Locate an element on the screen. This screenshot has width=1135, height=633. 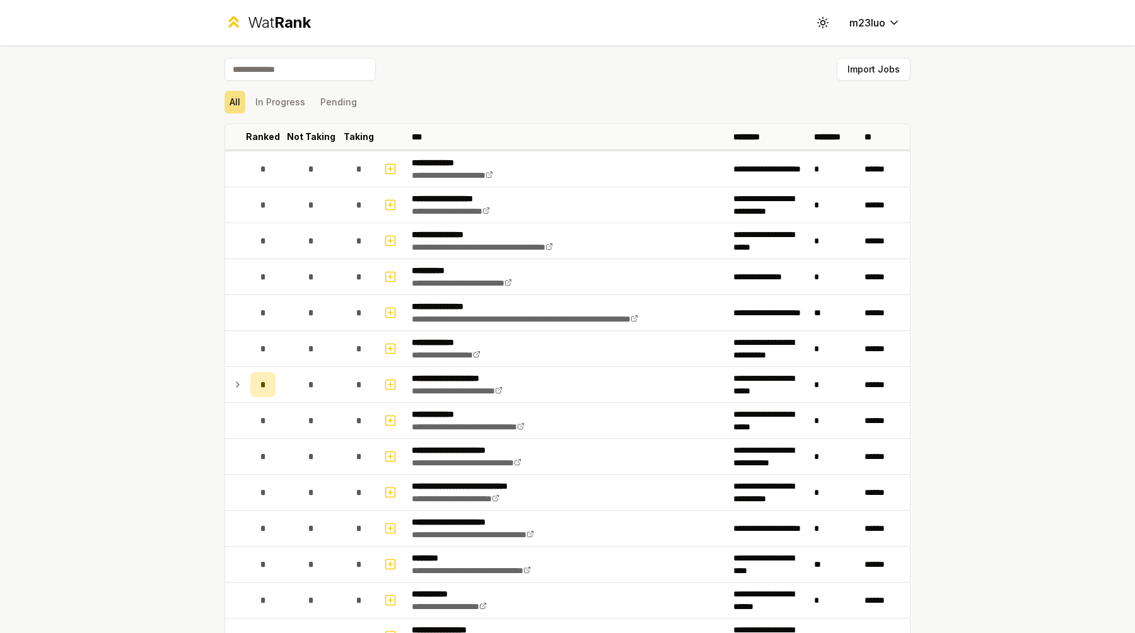
span: m23luo is located at coordinates (867, 23).